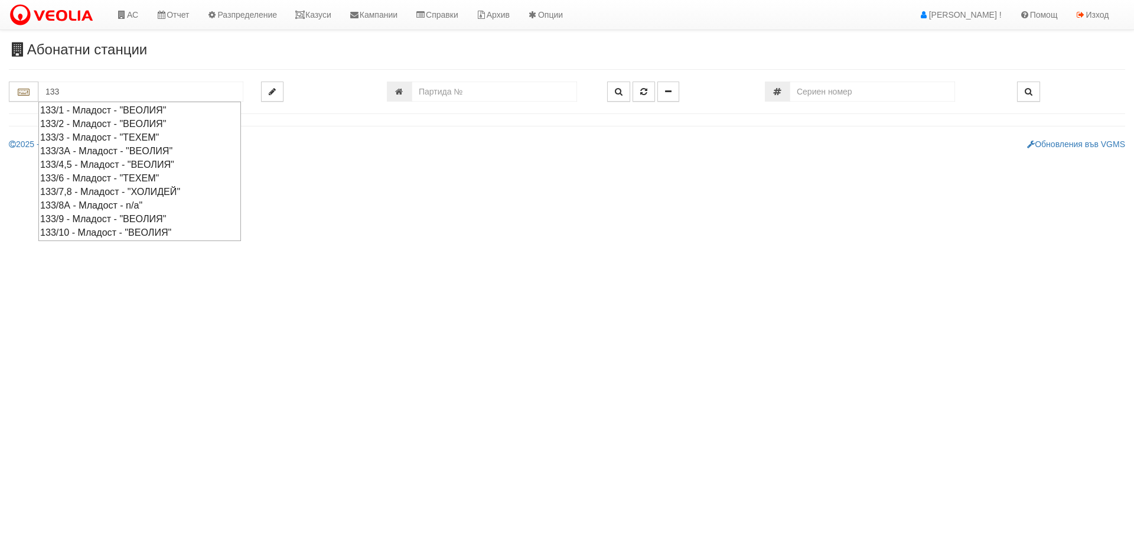 This screenshot has width=1134, height=543. What do you see at coordinates (139, 151) in the screenshot?
I see `div: 133/3А - Младост - "ВЕОЛИЯ"` at bounding box center [139, 151].